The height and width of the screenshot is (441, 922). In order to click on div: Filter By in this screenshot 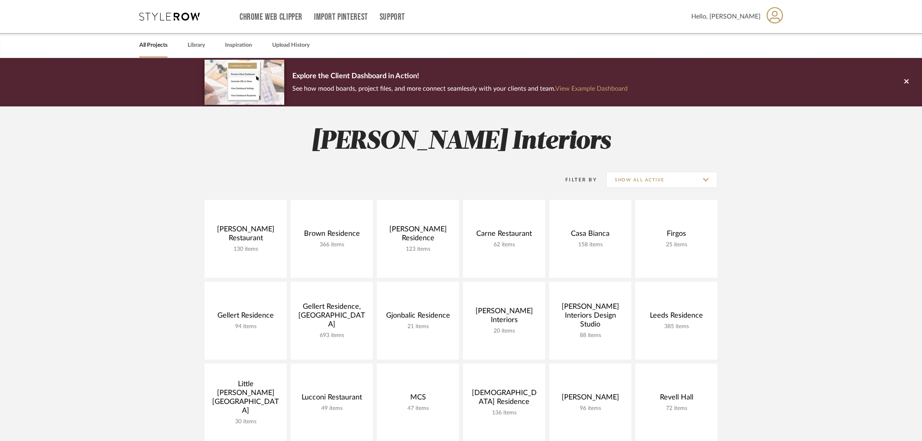, I will do `click(576, 180)`.